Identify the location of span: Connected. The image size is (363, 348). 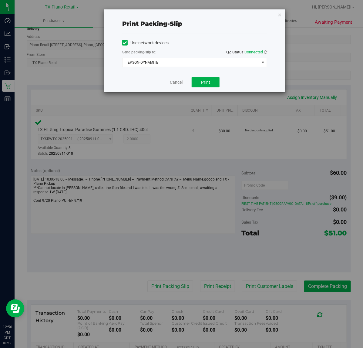
(254, 52).